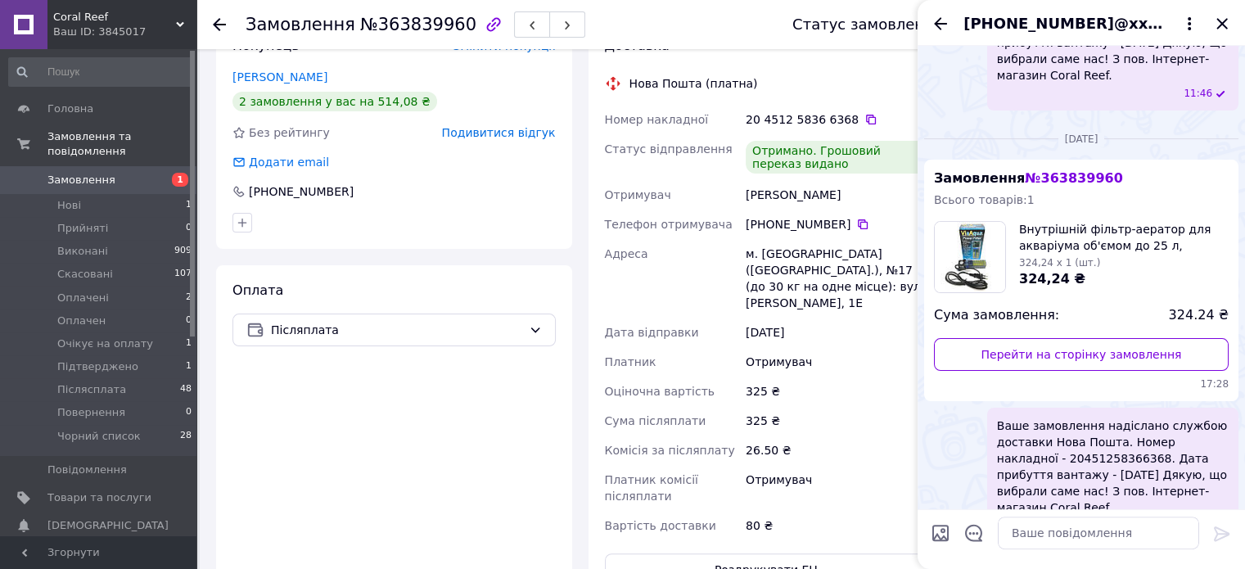  Describe the element at coordinates (83, 228) in the screenshot. I see `span: Прийняті` at that location.